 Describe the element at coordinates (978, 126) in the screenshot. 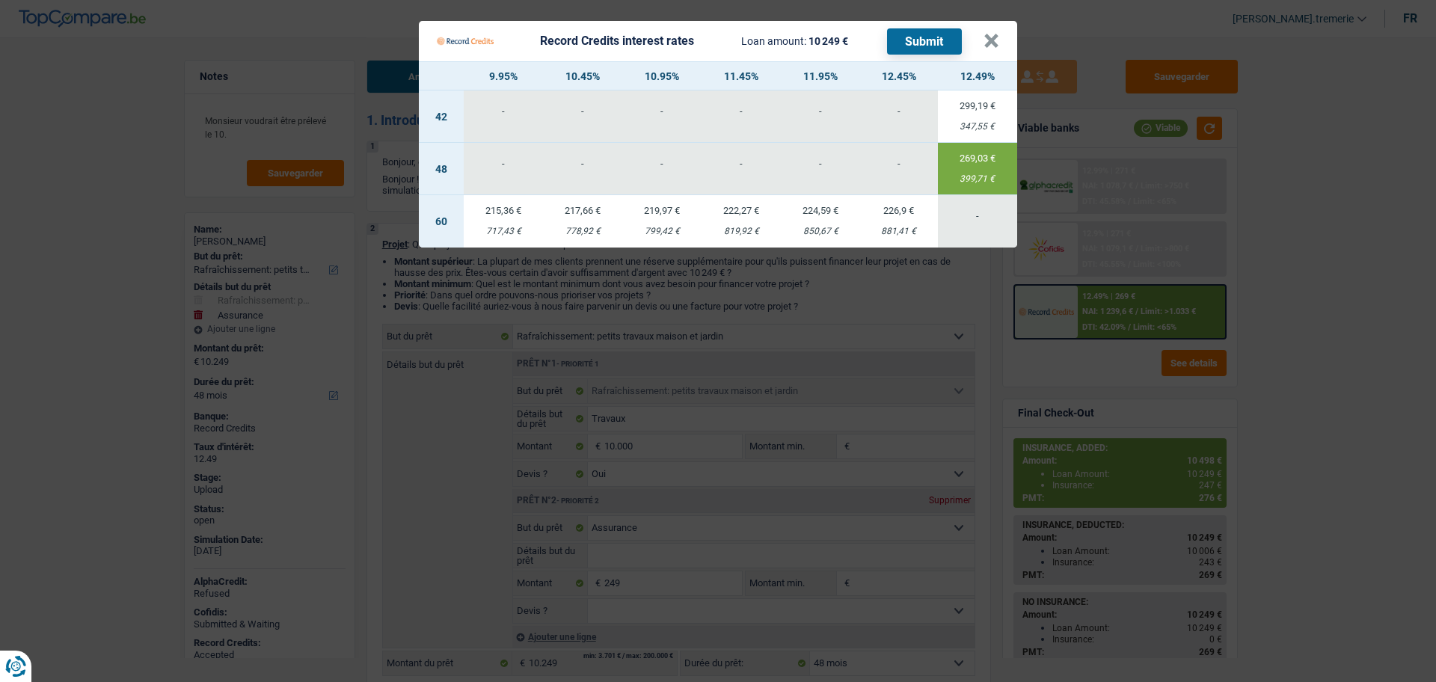

I see `div: 347,55 €` at that location.